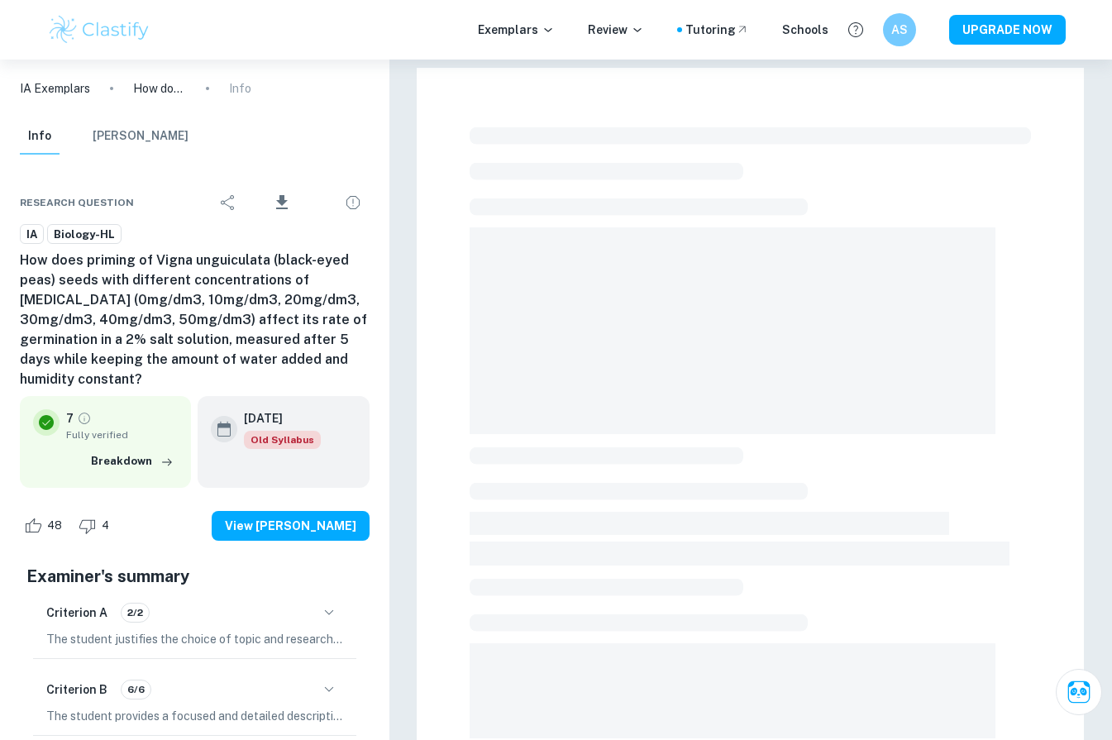  I want to click on p: The student provides a focused and detailed description of the main topic, clearly outlining the ..., so click(194, 716).